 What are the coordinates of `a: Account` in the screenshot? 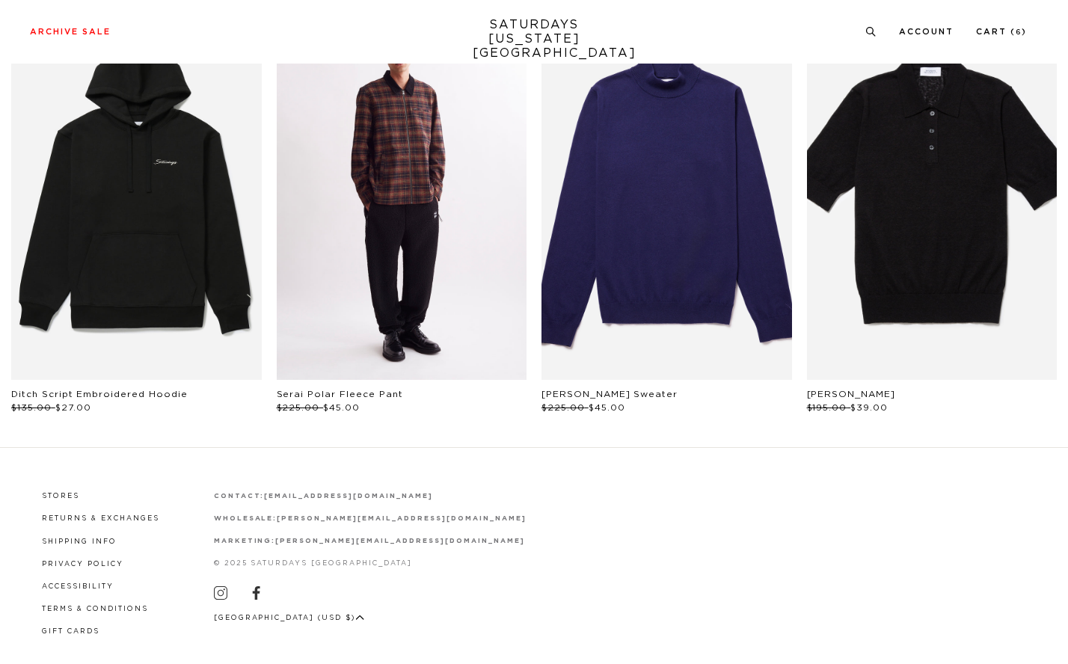 It's located at (926, 31).